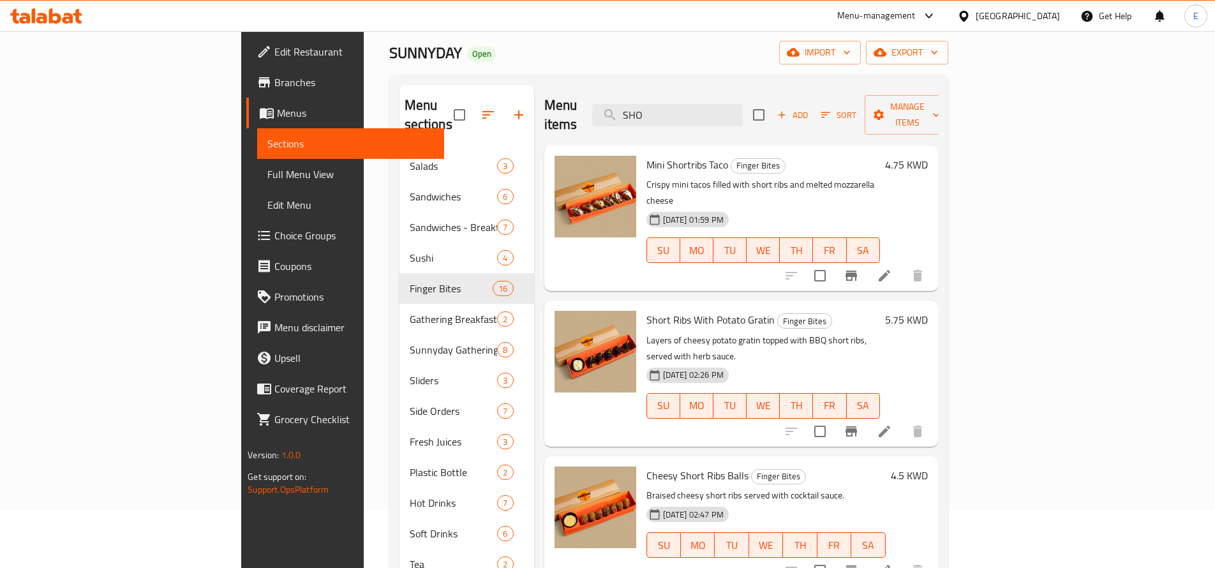  What do you see at coordinates (354, 82) in the screenshot?
I see `span: Branches` at bounding box center [354, 82].